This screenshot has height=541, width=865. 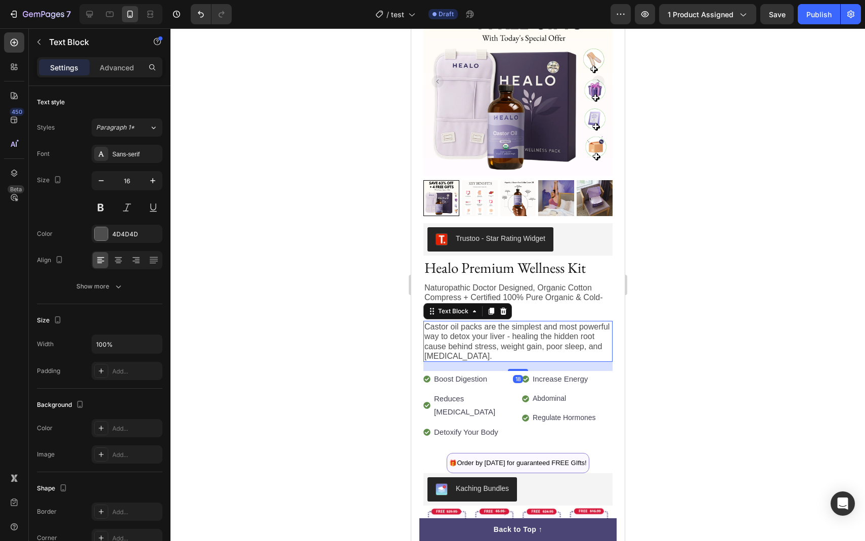 I want to click on div: Padding, so click(x=49, y=371).